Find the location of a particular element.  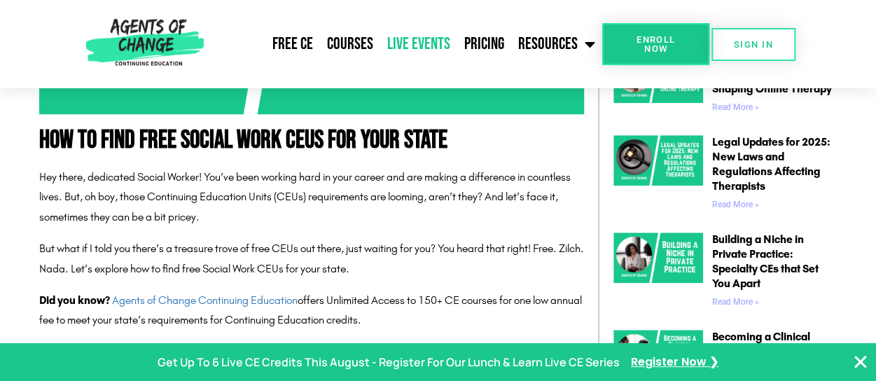

p: offers Unlimited Access to 150+ CE courses for one low annual fee to meet your state’s requiremen... is located at coordinates (312, 311).